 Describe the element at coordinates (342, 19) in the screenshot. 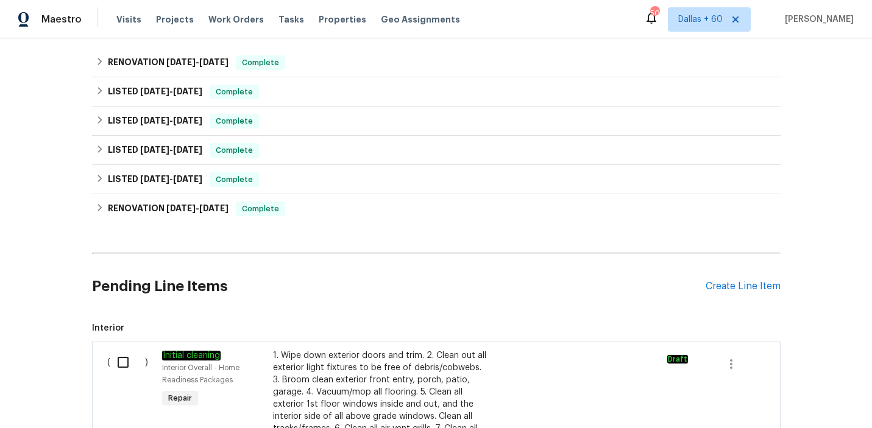

I see `span: Properties` at that location.